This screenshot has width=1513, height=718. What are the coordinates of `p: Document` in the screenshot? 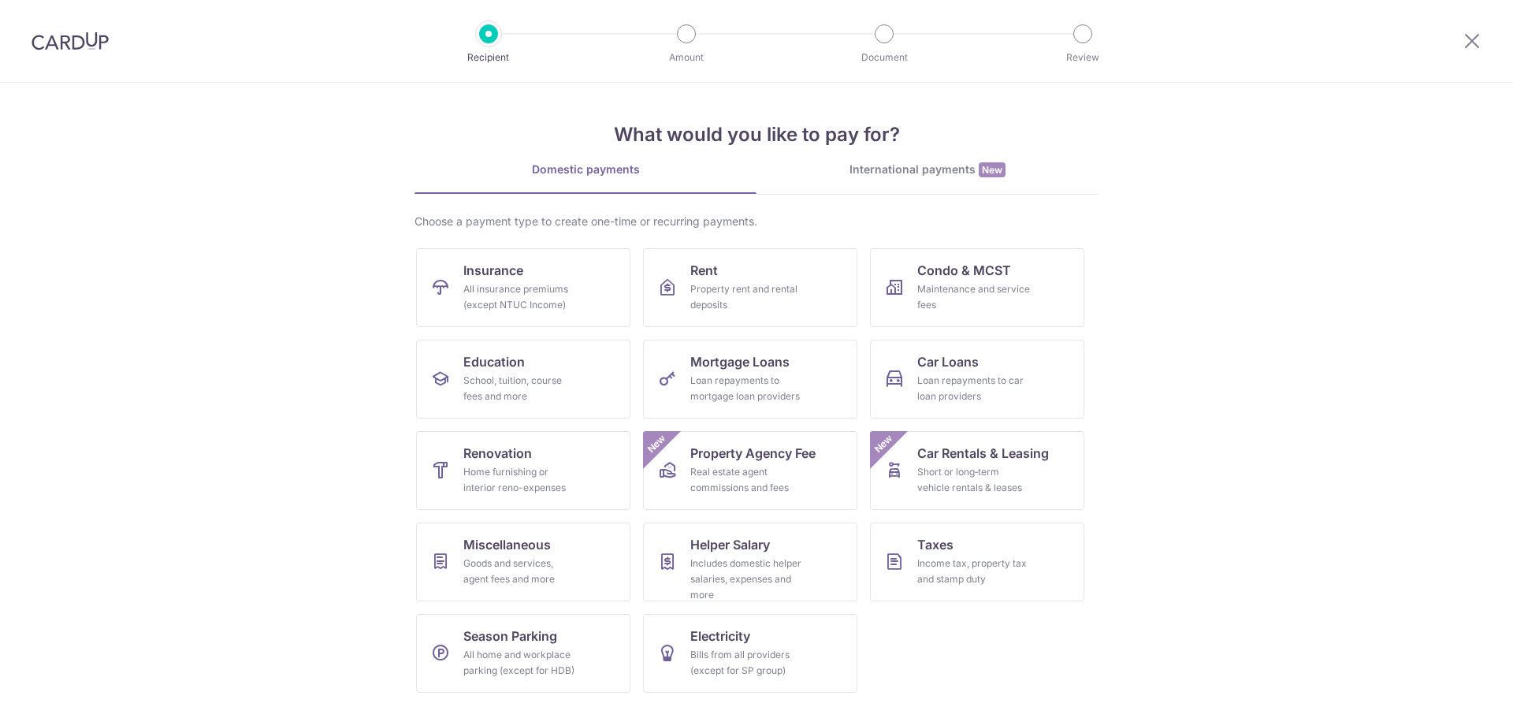 It's located at (884, 58).